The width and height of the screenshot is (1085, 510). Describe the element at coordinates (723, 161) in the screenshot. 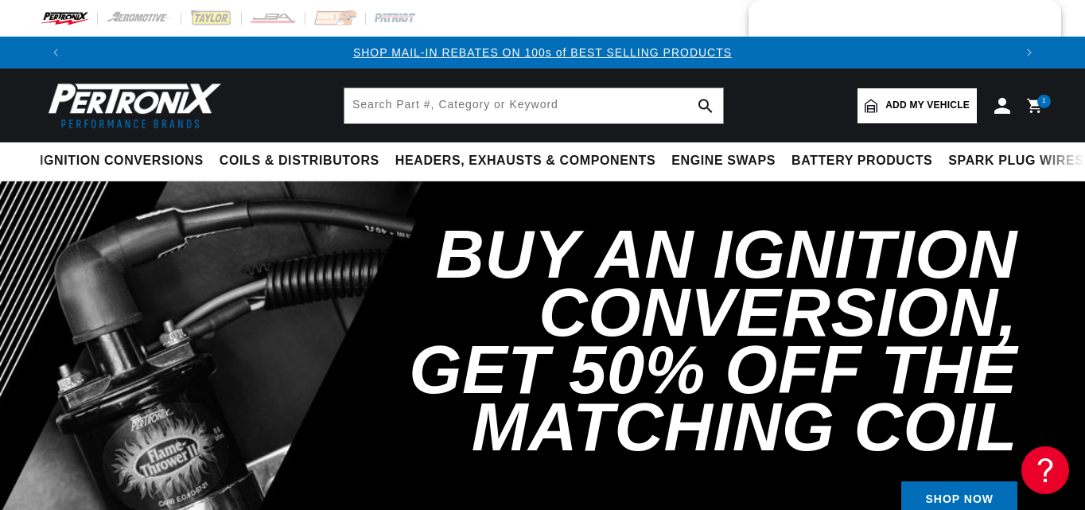

I see `span: Engine Swaps` at that location.